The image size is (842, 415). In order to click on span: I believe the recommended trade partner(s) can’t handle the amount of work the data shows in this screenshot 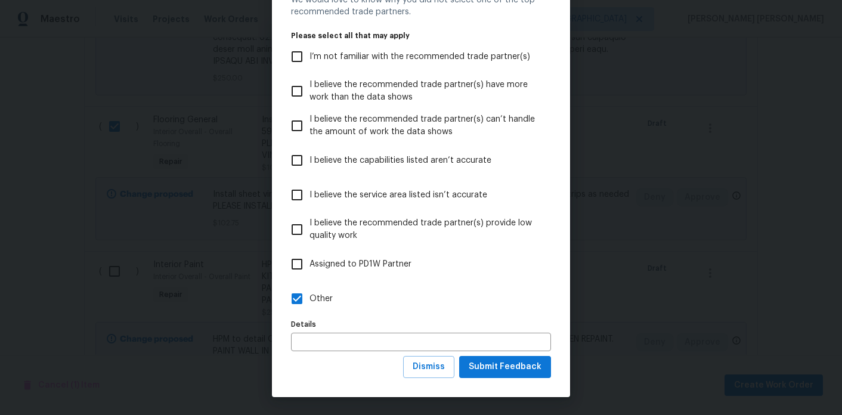, I will do `click(425, 126)`.